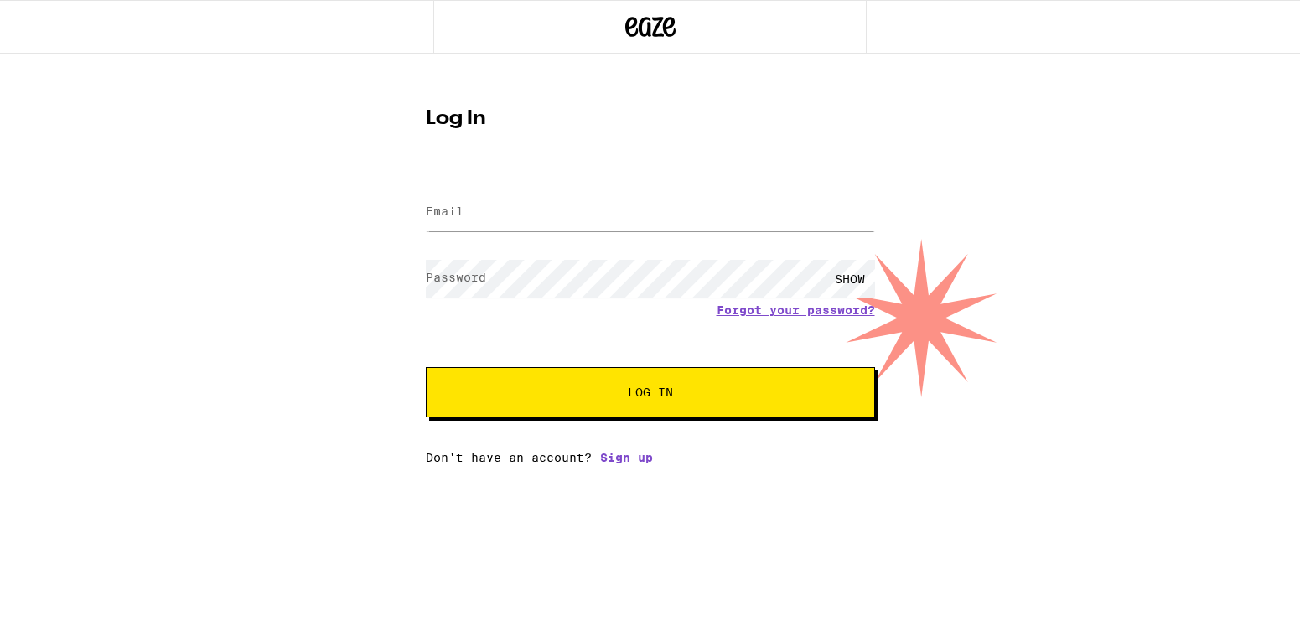 Image resolution: width=1300 pixels, height=642 pixels. I want to click on a: Sign up, so click(626, 458).